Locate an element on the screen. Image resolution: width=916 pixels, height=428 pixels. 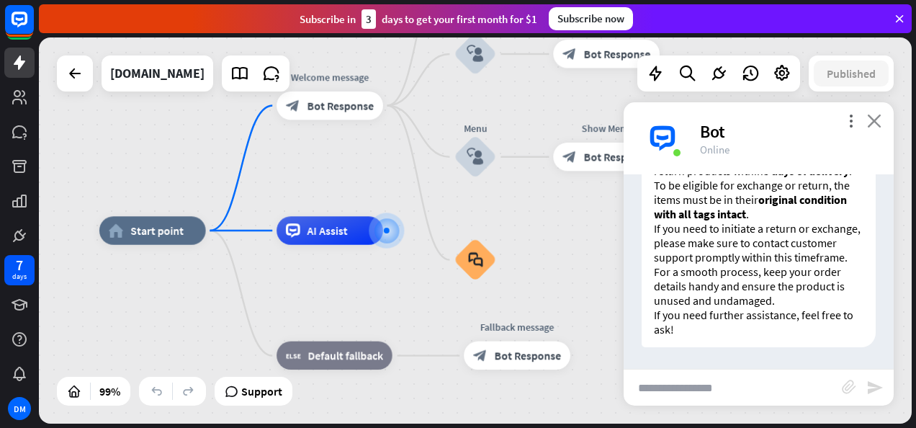
div: Menu is located at coordinates (475, 129).